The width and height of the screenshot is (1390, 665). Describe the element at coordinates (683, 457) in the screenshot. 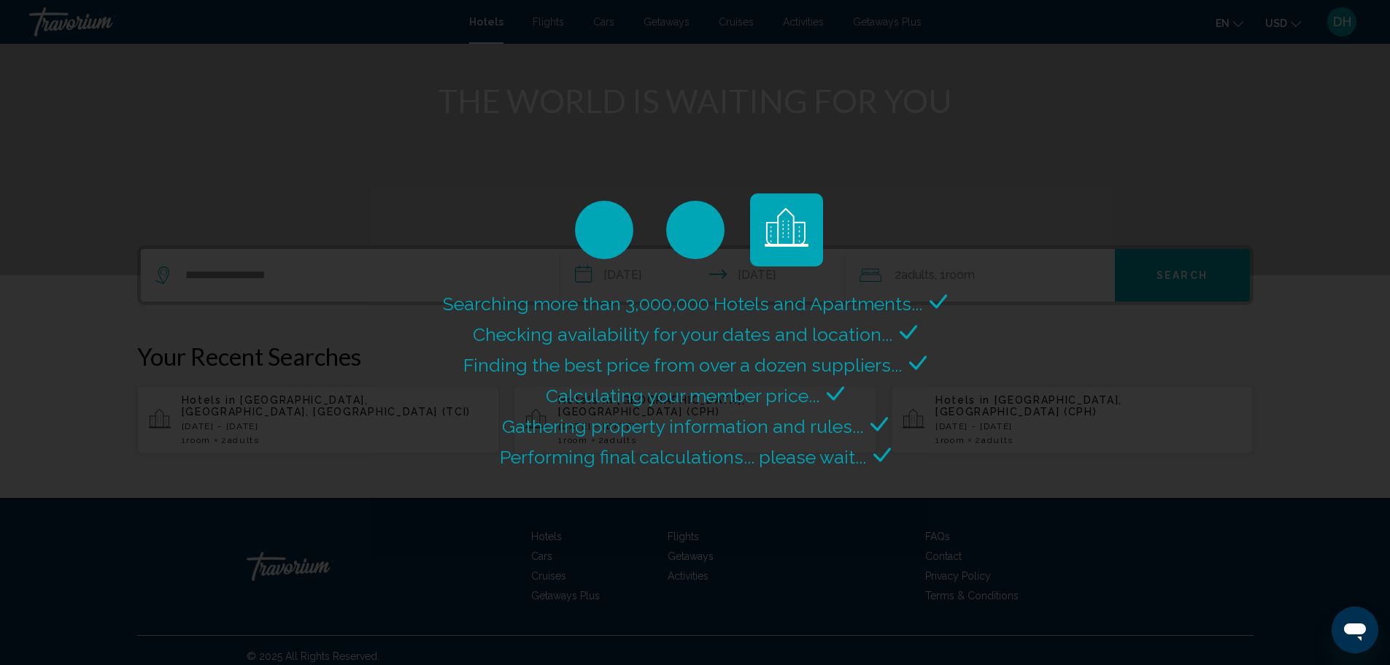

I see `span: Performing final calculations... please wait...` at that location.